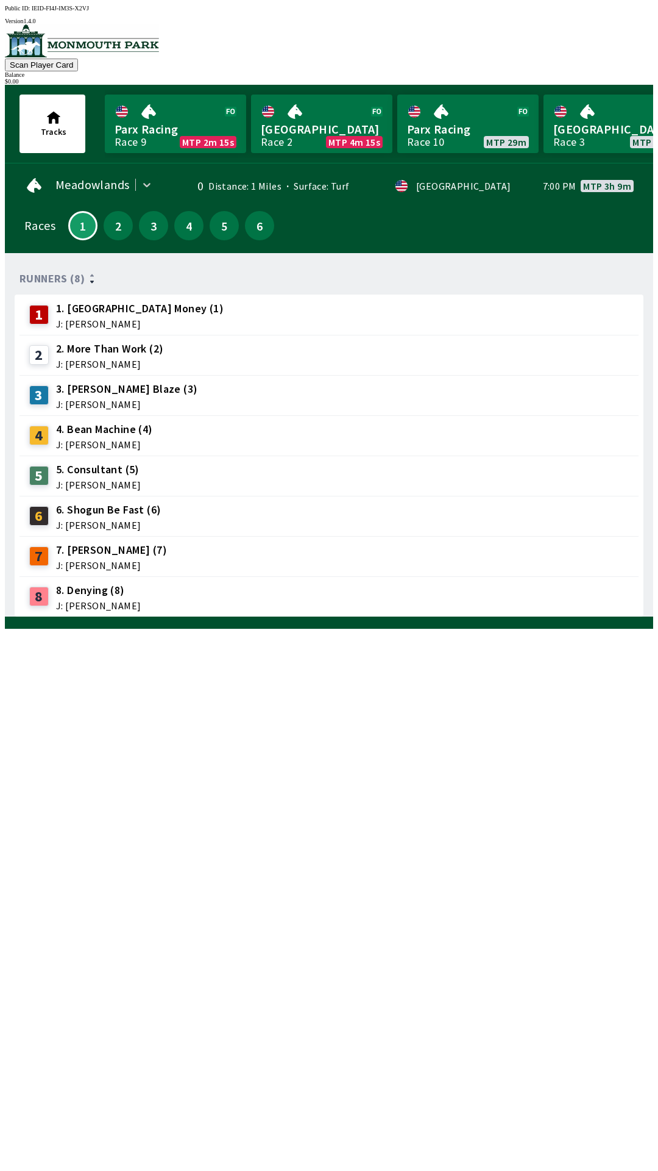 Image resolution: width=658 pixels, height=1171 pixels. What do you see at coordinates (329, 8) in the screenshot?
I see `div: Public ID:` at bounding box center [329, 8].